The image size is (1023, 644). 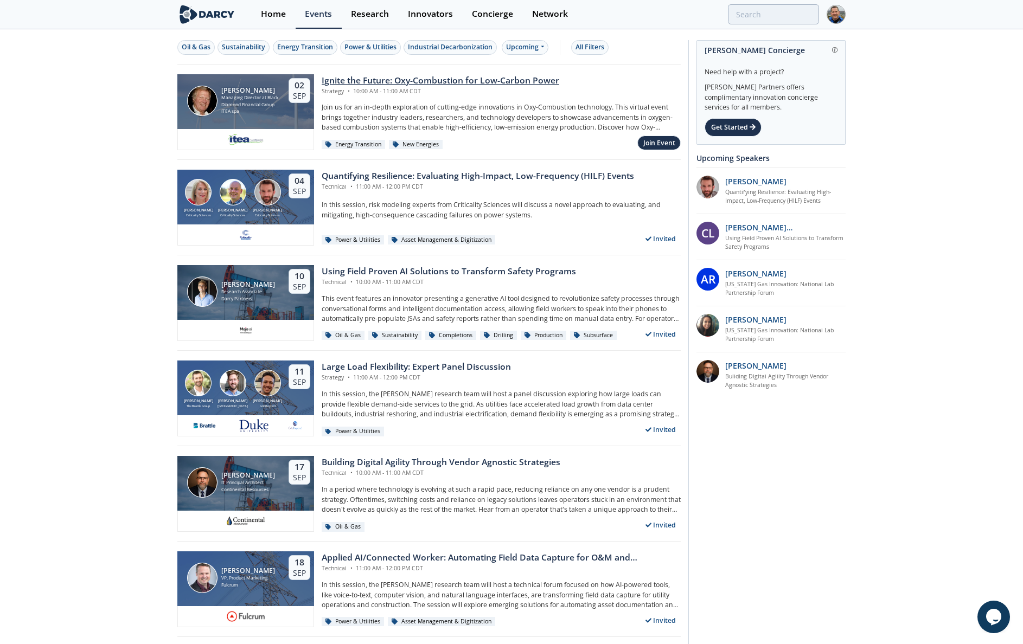 I want to click on img: 41db60a0-fe07-4137-8ca6-021fe481c7d5, so click(x=254, y=426).